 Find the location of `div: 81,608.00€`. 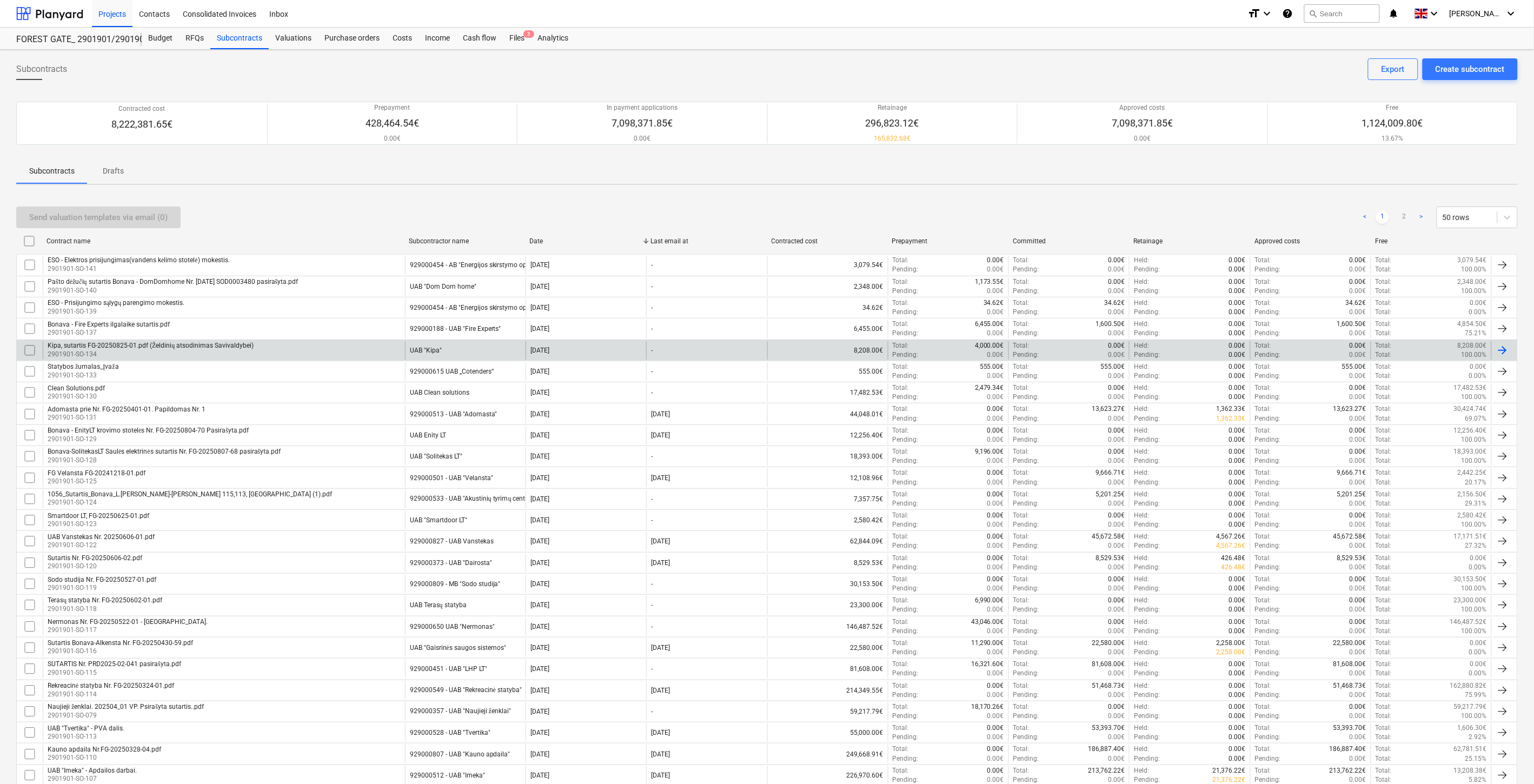

div: 81,608.00€ is located at coordinates (827, 668).